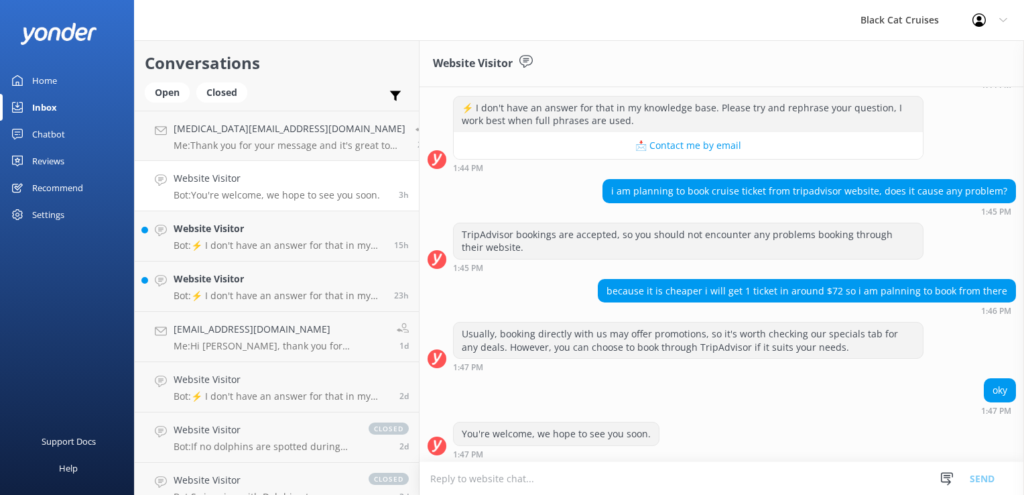  Describe the element at coordinates (167, 92) in the screenshot. I see `div: Open` at that location.